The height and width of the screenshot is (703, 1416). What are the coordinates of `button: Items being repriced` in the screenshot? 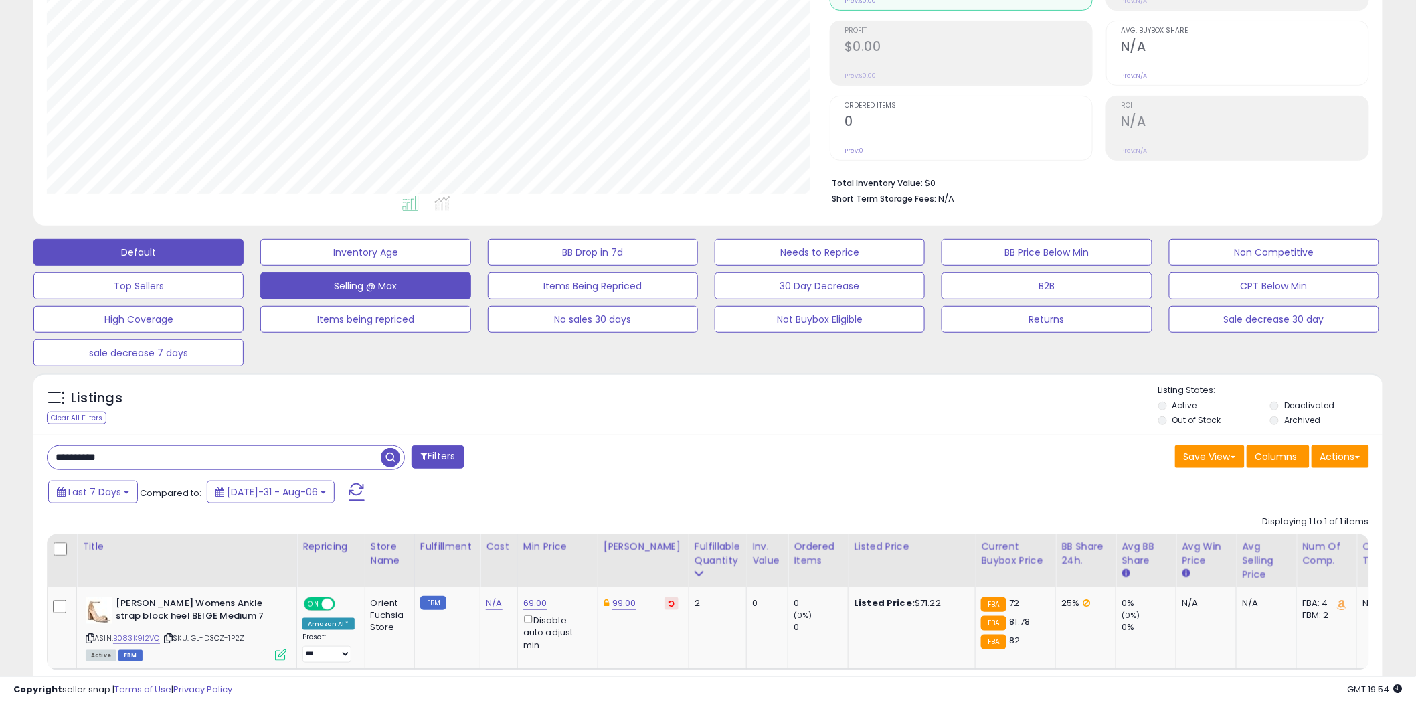 It's located at (365, 319).